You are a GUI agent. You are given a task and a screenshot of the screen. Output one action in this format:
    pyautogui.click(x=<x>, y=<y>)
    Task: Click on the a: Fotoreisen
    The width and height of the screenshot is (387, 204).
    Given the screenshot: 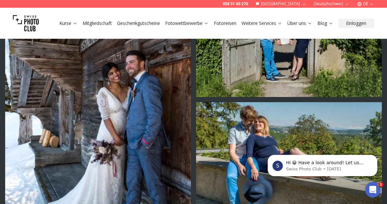 What is the action you would take?
    pyautogui.click(x=225, y=23)
    